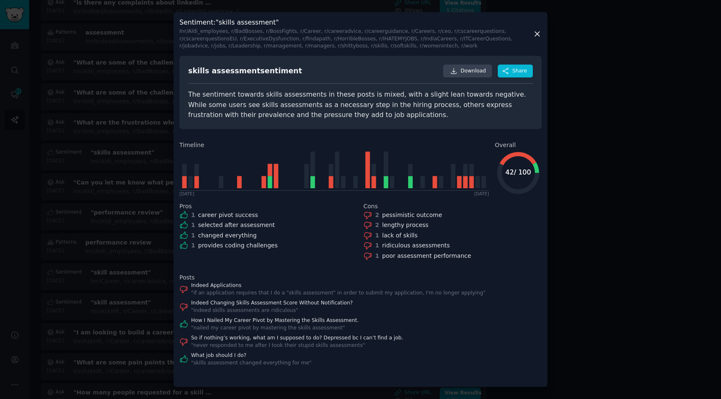 This screenshot has width=721, height=399. I want to click on div: " never responded to me after I took their stupid skills assessments ", so click(297, 346).